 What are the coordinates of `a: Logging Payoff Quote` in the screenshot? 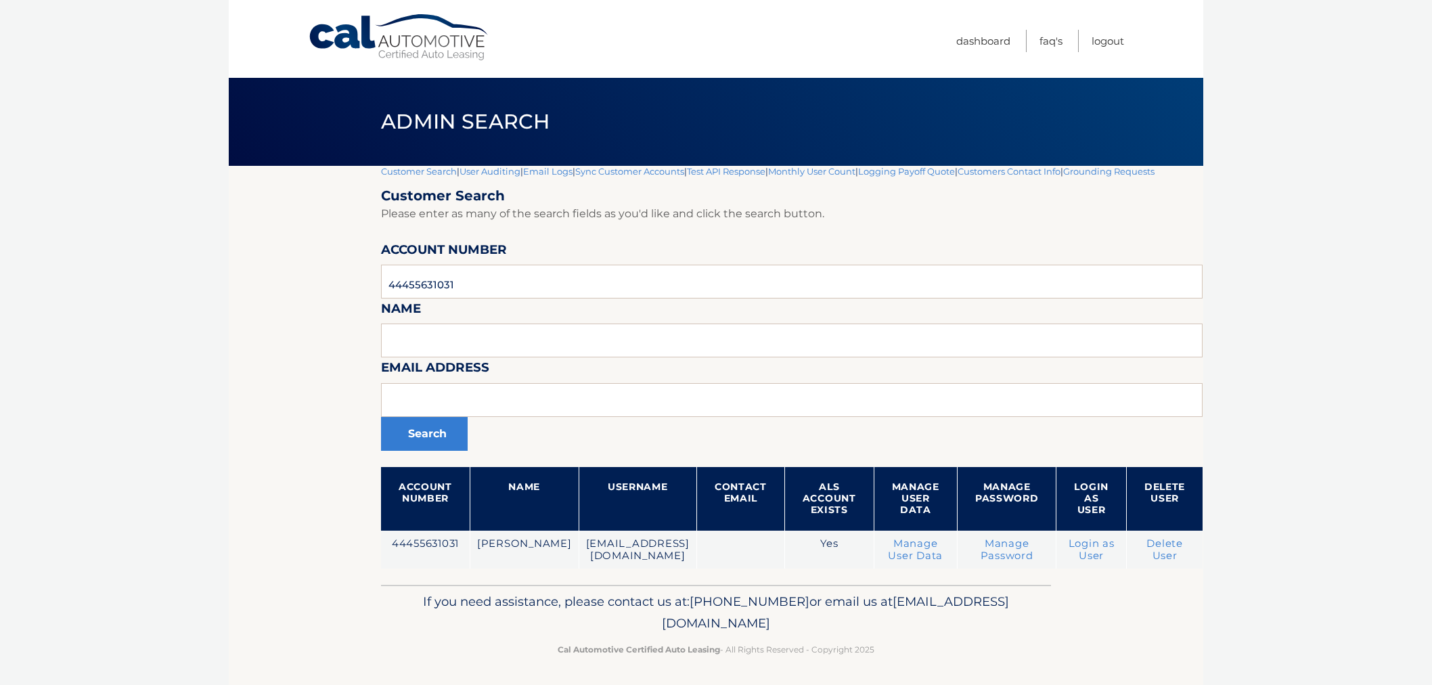 It's located at (906, 171).